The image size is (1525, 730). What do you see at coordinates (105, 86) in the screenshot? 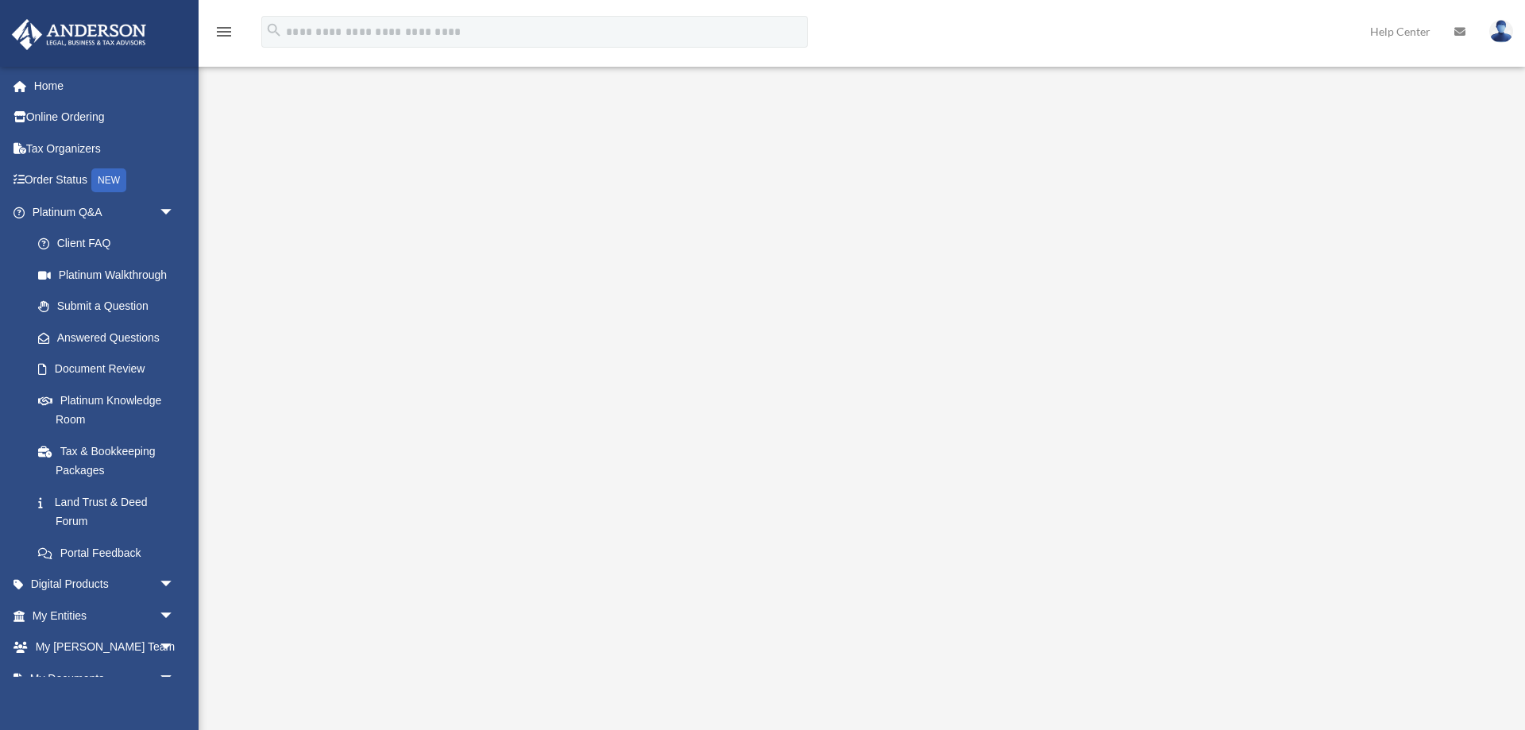
I see `a: Home` at bounding box center [105, 86].